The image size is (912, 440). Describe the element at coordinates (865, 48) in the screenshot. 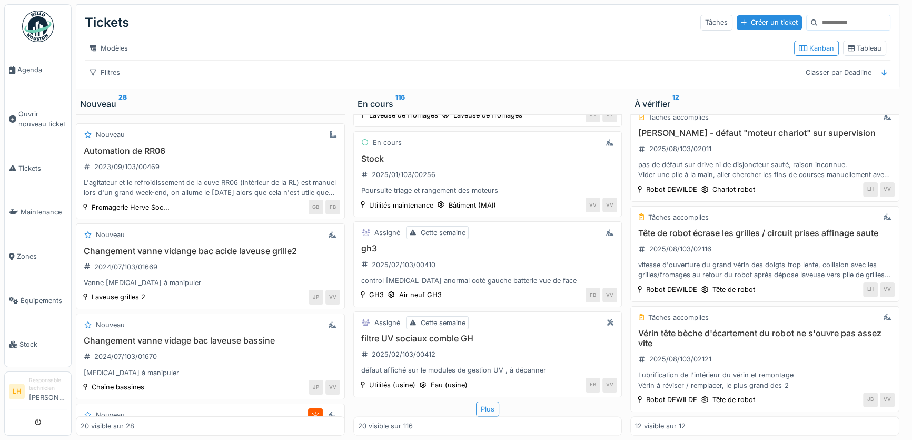

I see `div: Tableau` at that location.